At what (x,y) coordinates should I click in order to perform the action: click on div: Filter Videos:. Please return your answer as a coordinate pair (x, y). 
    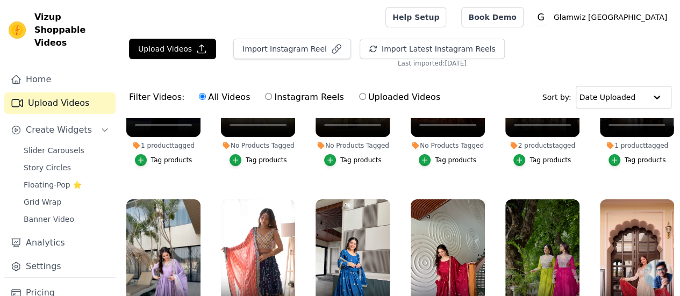
    Looking at the image, I should click on (288, 97).